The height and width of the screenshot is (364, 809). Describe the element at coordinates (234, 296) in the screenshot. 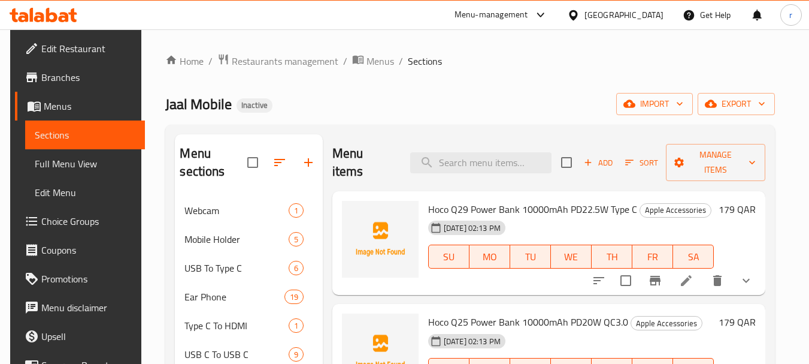

I see `div: Ear Phone` at that location.